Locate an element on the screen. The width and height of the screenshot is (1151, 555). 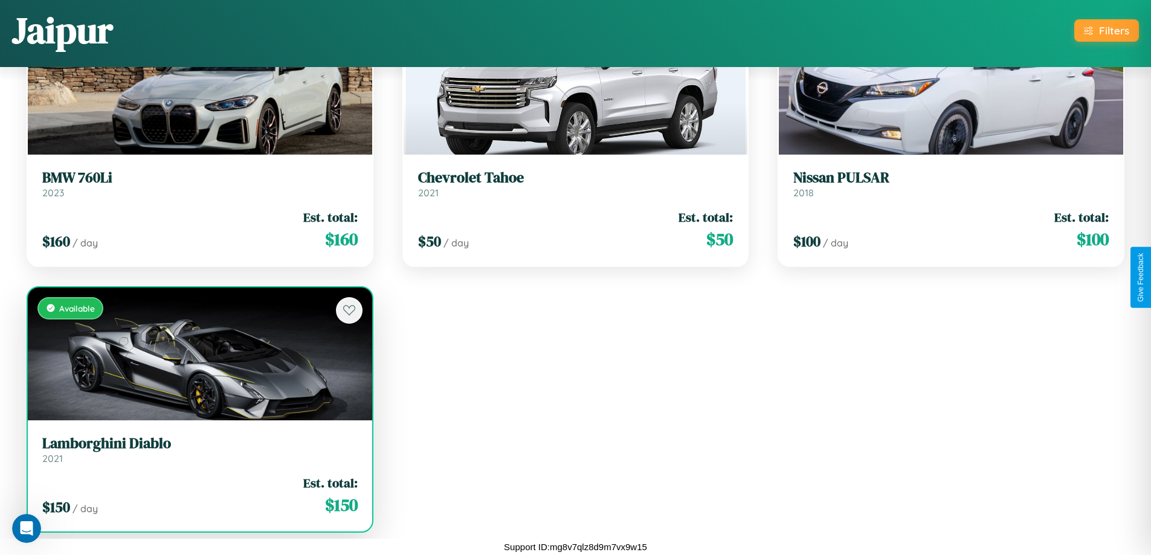
h3: Chevrolet Tahoe is located at coordinates (576, 178).